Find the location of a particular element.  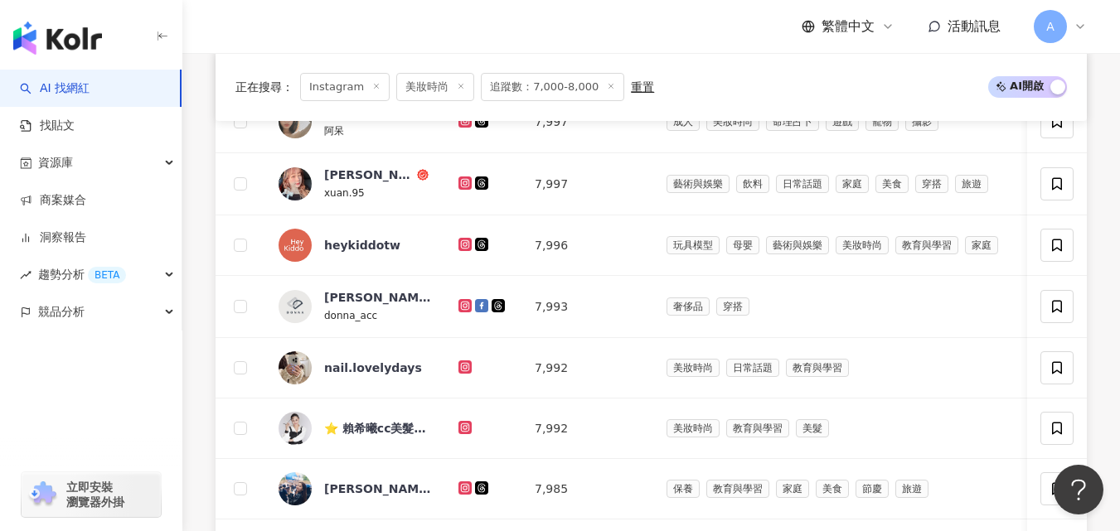

span: 追蹤數：7,000-8,000 is located at coordinates (552, 87).